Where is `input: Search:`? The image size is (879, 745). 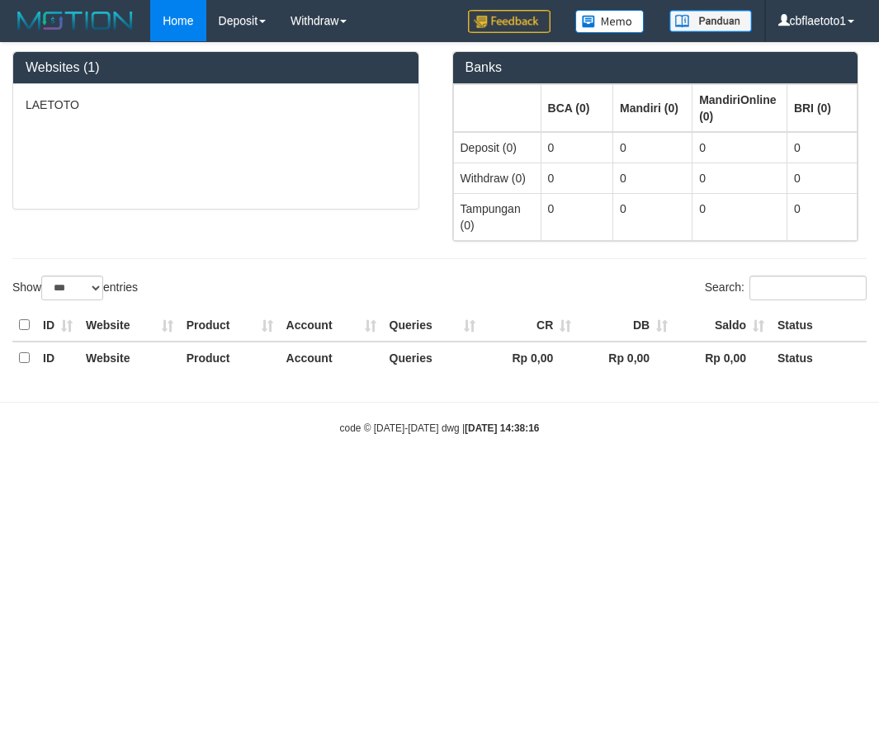
input: Search: is located at coordinates (808, 288).